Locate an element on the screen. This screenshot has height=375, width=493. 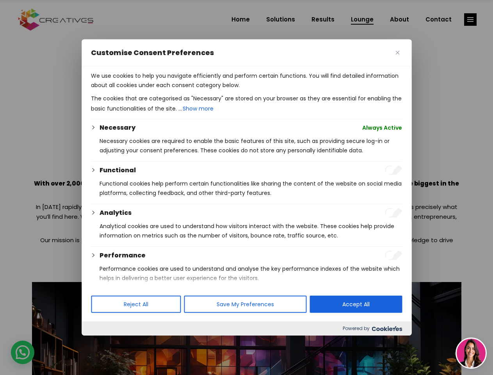
p: Performance cookies are used to understand and analyse the key performance indexes of the website... is located at coordinates (251, 274).